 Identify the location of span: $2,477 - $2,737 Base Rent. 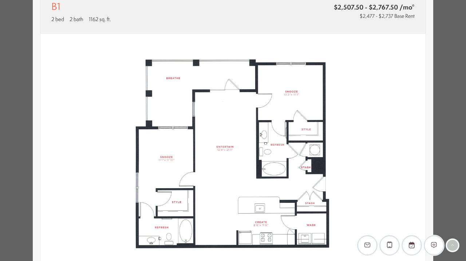
(387, 16).